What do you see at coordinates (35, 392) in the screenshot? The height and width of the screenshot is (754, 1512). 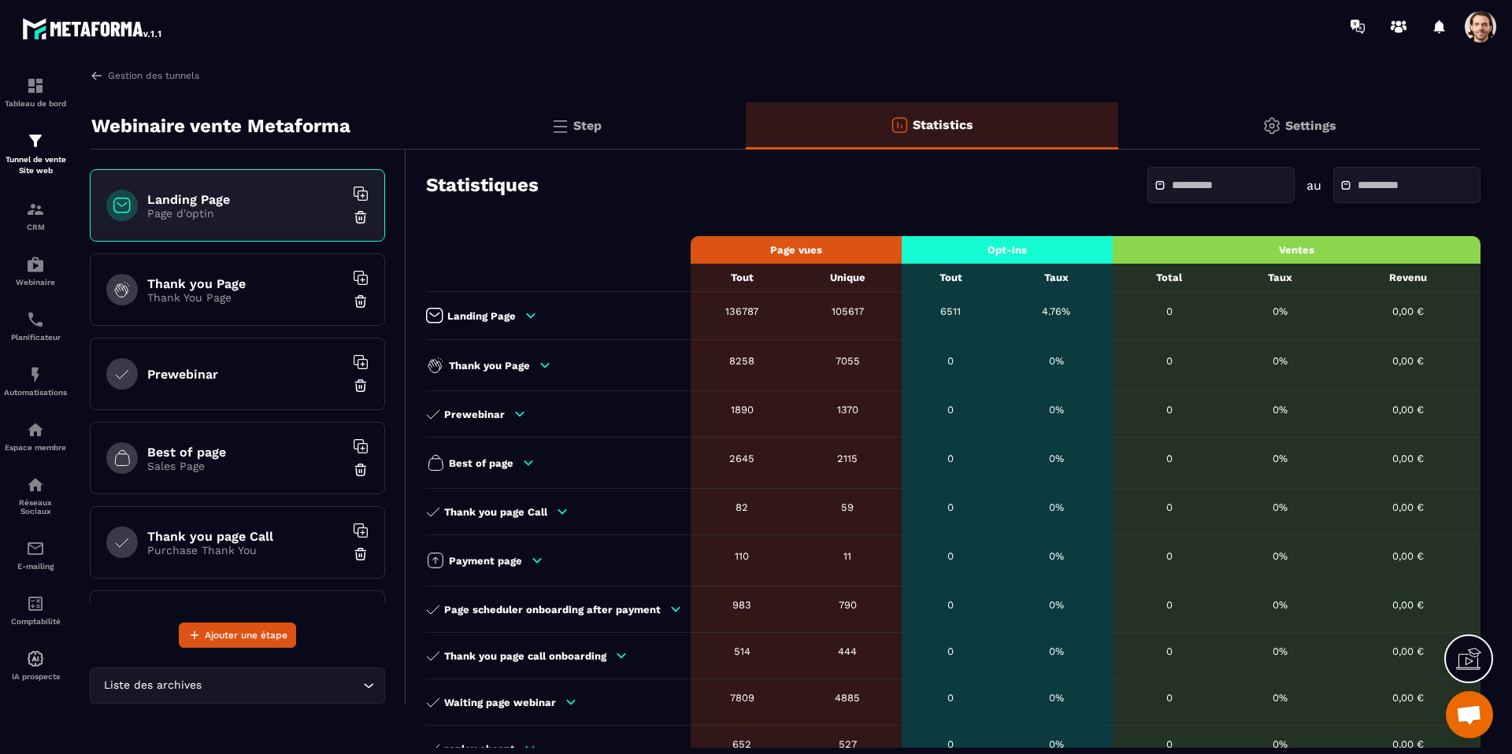 I see `p: Automatisations` at bounding box center [35, 392].